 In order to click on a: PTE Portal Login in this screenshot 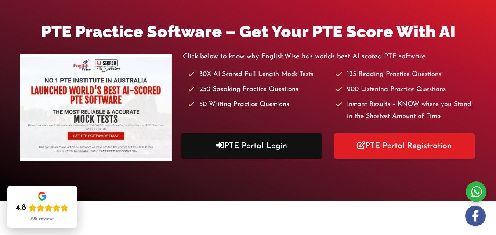, I will do `click(251, 146)`.